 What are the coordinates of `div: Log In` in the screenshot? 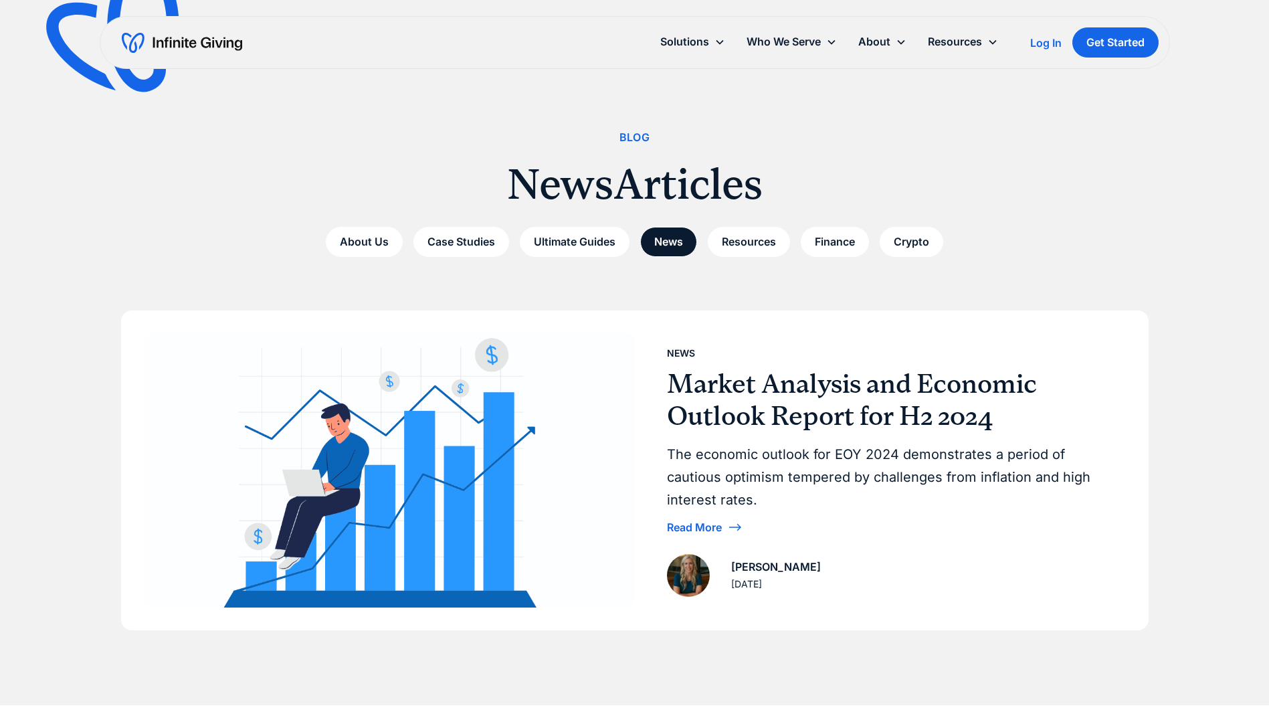 It's located at (1046, 43).